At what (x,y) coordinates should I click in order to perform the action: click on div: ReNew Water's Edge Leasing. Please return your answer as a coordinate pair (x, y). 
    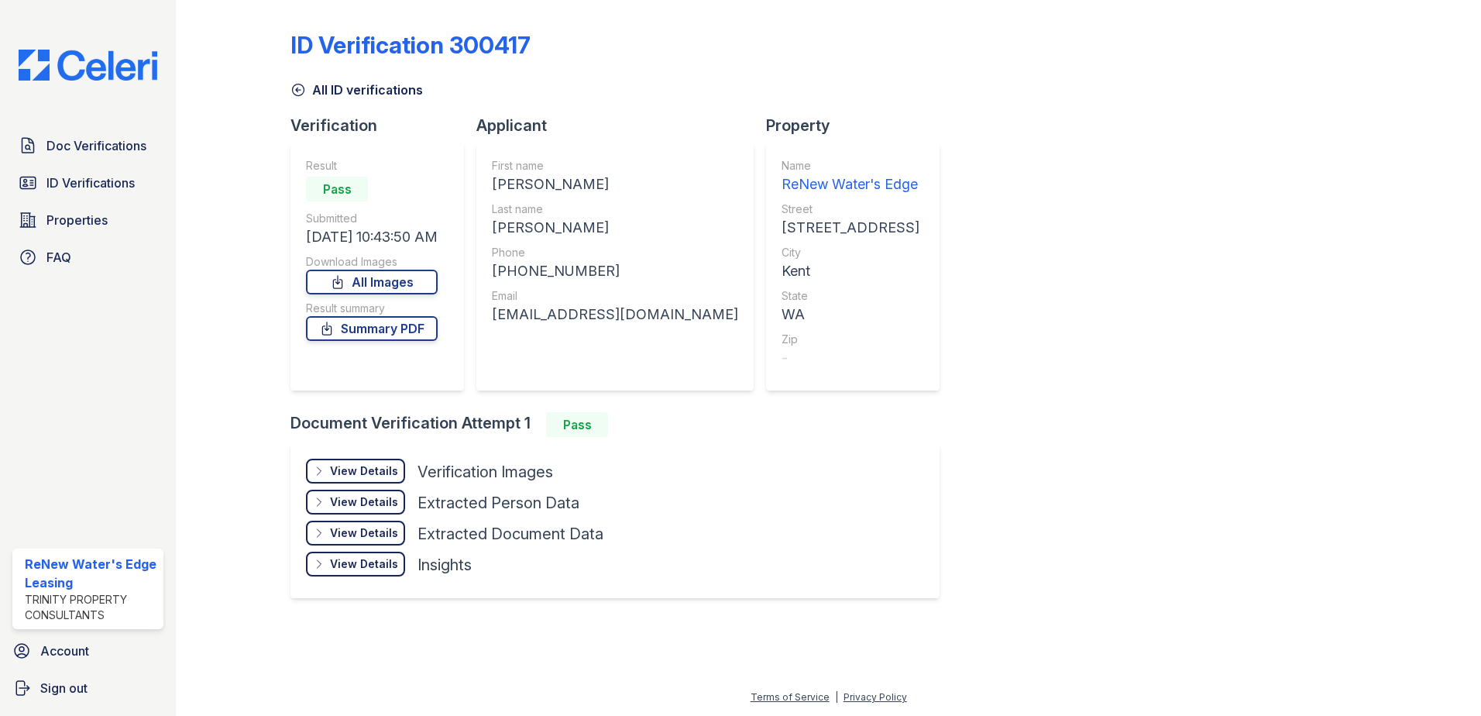
    Looking at the image, I should click on (91, 573).